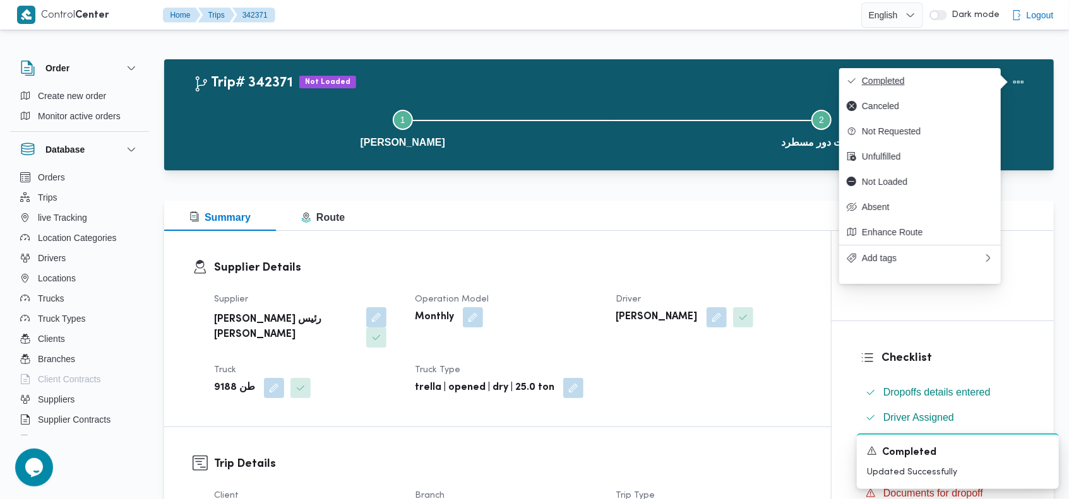 This screenshot has height=499, width=1069. I want to click on button: Trucks, so click(80, 299).